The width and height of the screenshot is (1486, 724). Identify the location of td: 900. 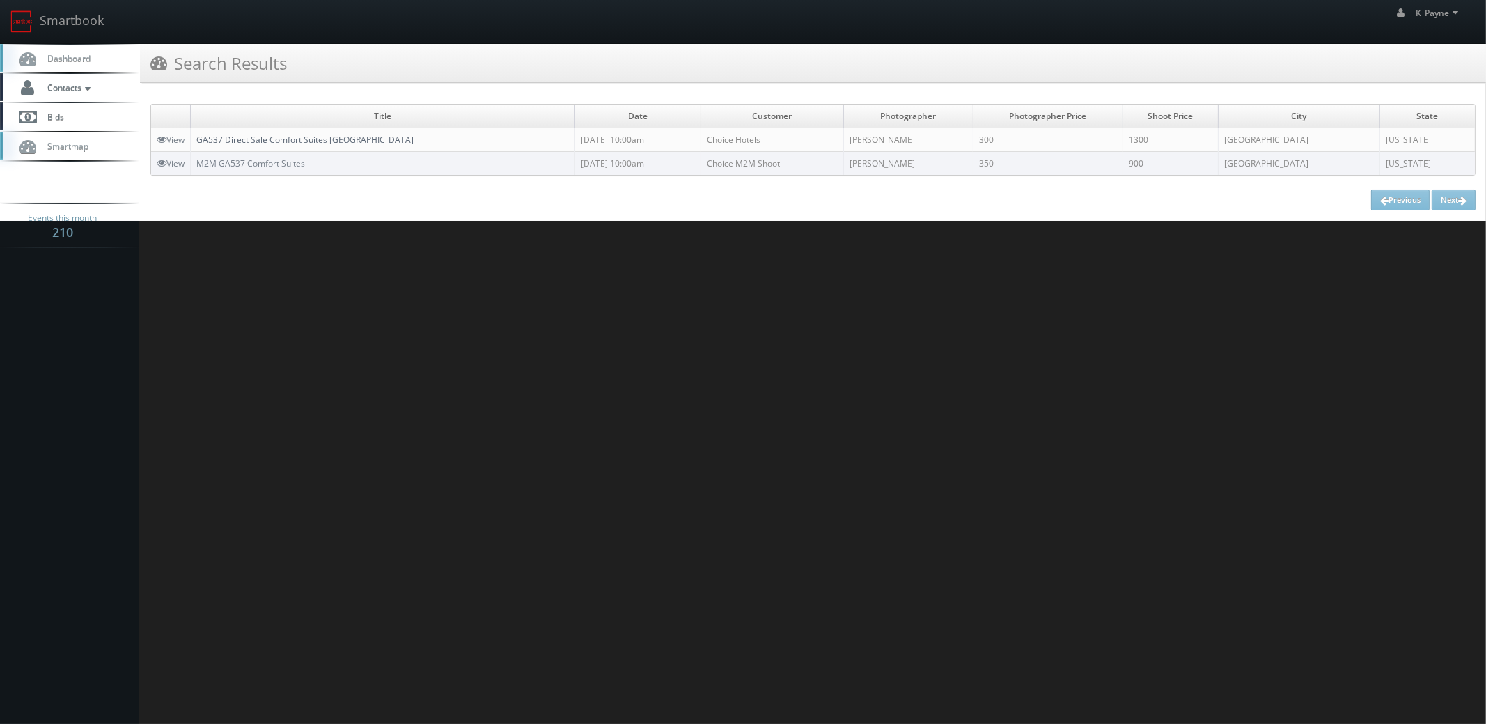
(1171, 164).